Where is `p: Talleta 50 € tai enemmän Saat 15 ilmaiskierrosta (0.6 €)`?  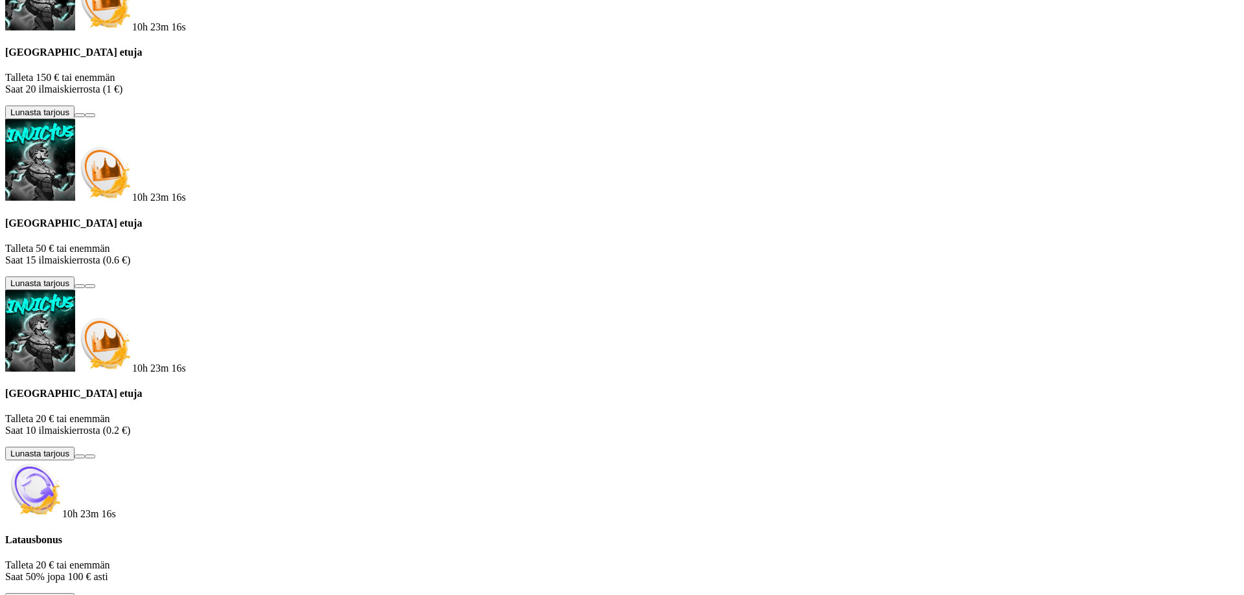 p: Talleta 50 € tai enemmän Saat 15 ilmaiskierrosta (0.6 €) is located at coordinates (622, 255).